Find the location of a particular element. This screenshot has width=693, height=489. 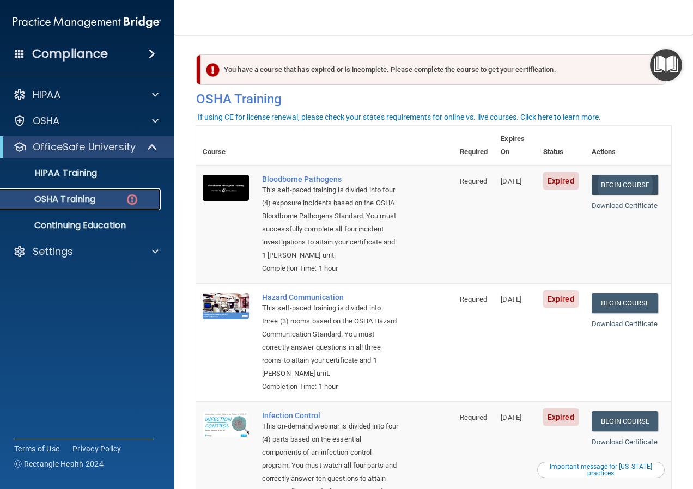

p: Continuing Education is located at coordinates (81, 226).